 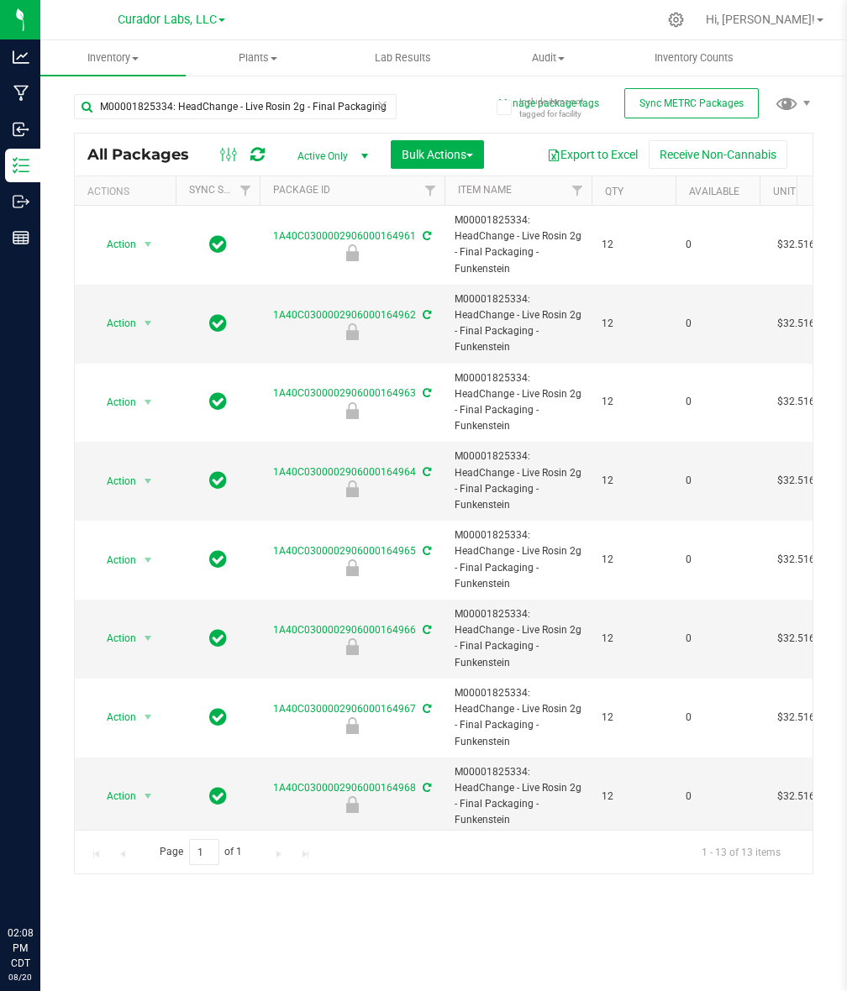 What do you see at coordinates (201, 852) in the screenshot?
I see `span: Page of 1` at bounding box center [201, 852].